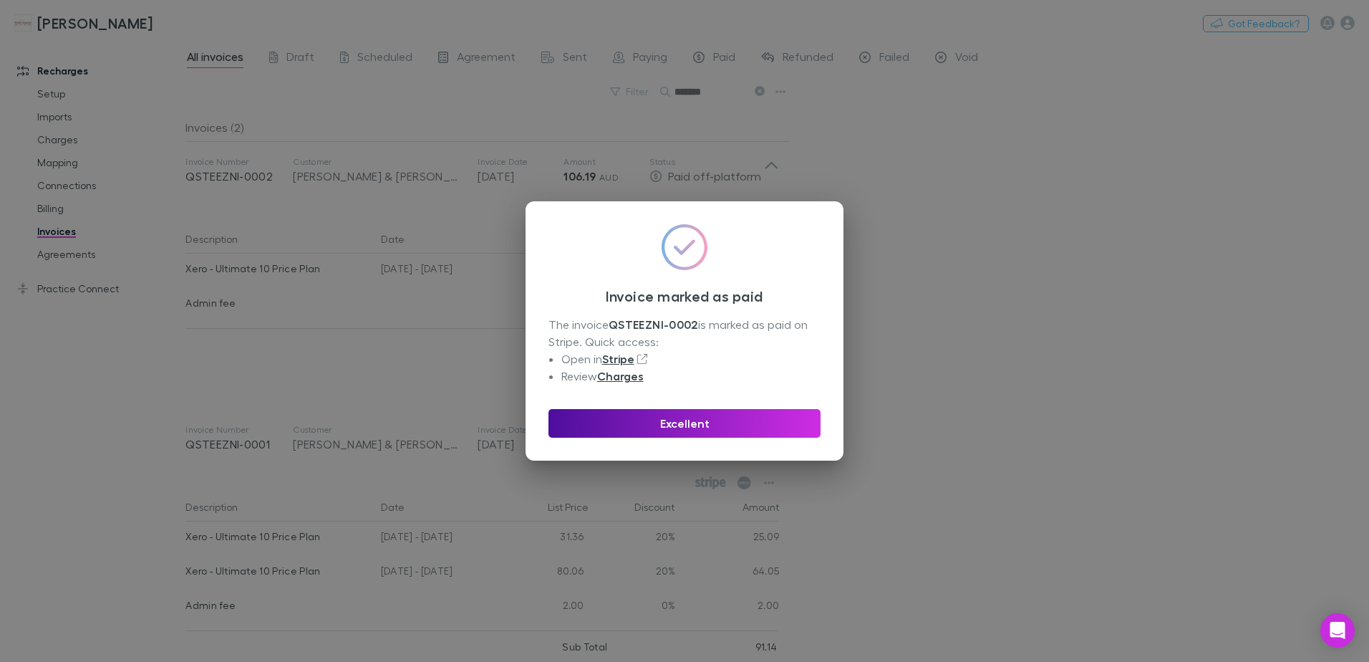  What do you see at coordinates (685, 247) in the screenshot?
I see `img: GradientCheckmarkIcon.svg` at bounding box center [685, 247].